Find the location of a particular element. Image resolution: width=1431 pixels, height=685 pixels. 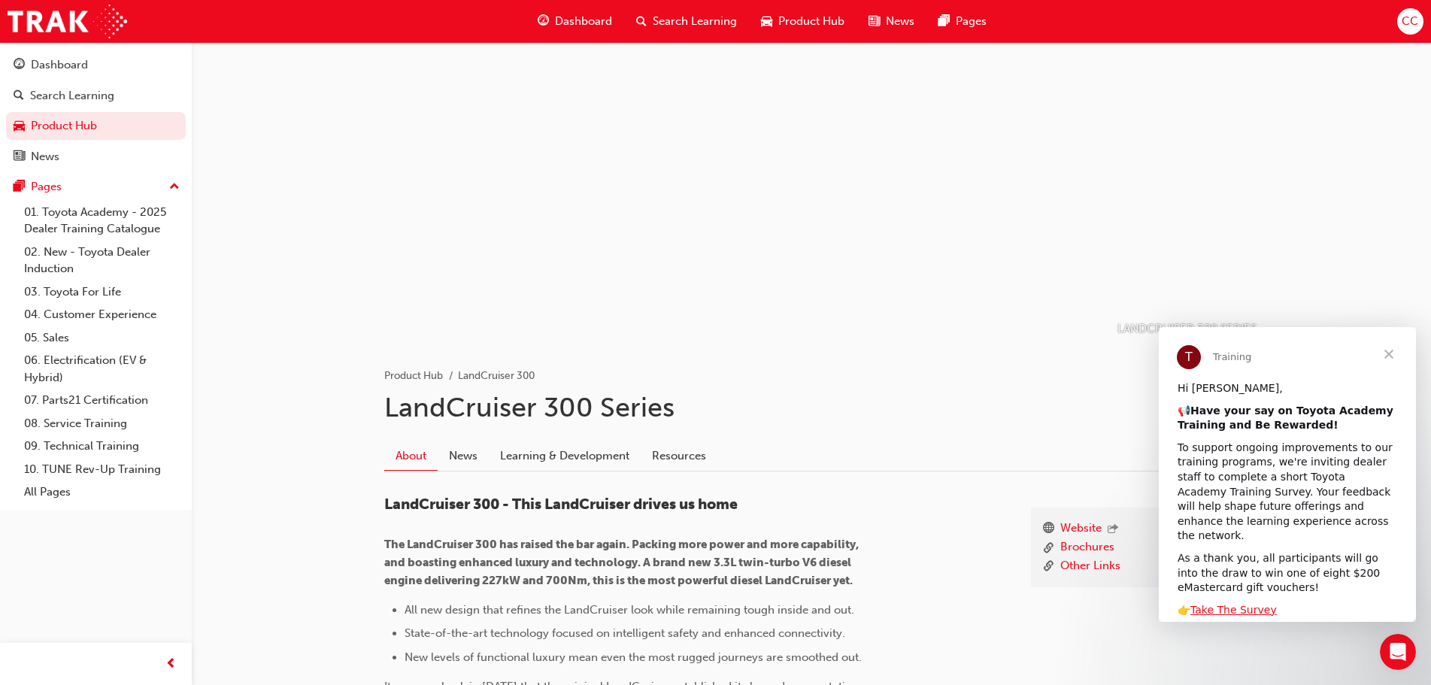

a: 08. Service Training is located at coordinates (102, 423).